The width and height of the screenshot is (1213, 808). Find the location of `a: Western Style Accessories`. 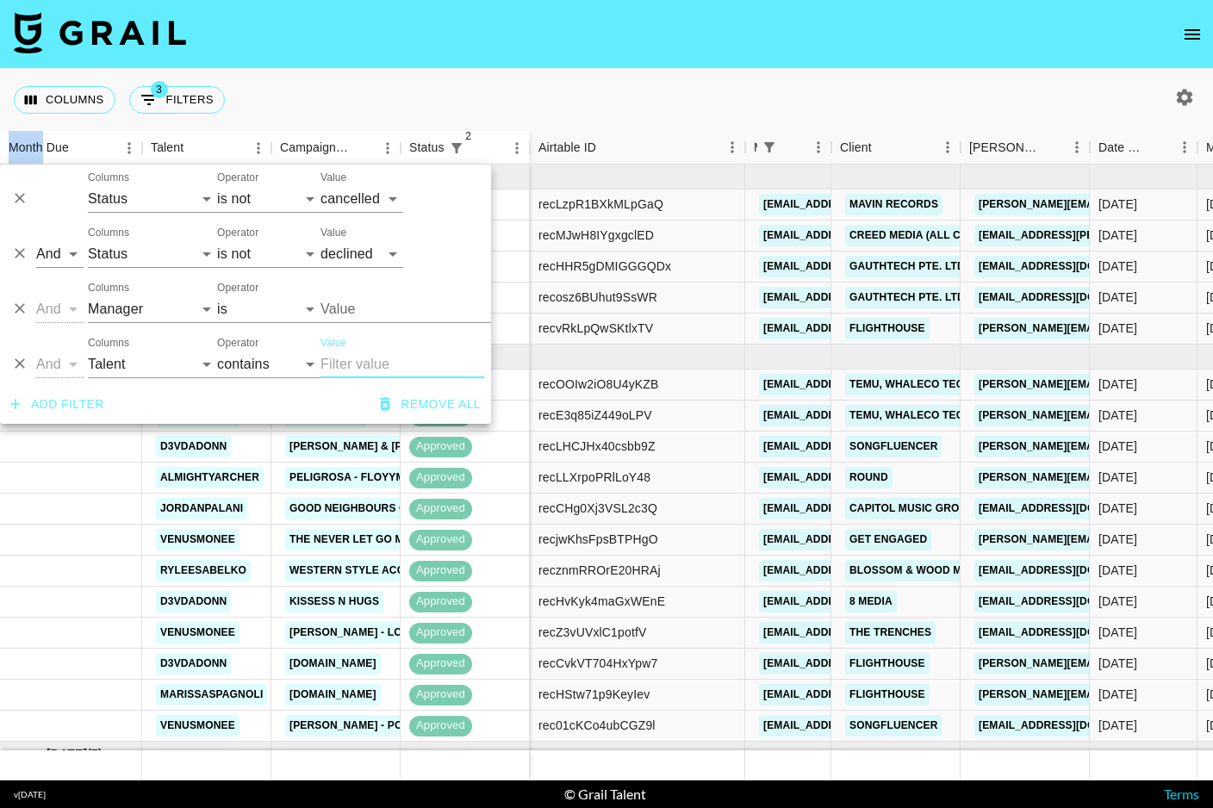

a: Western Style Accessories is located at coordinates (374, 570).